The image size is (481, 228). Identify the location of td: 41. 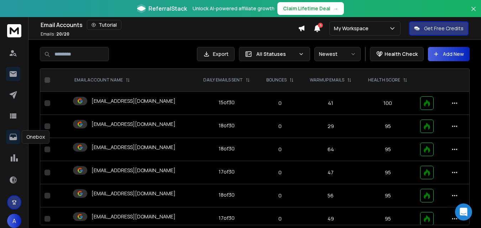
(331, 103).